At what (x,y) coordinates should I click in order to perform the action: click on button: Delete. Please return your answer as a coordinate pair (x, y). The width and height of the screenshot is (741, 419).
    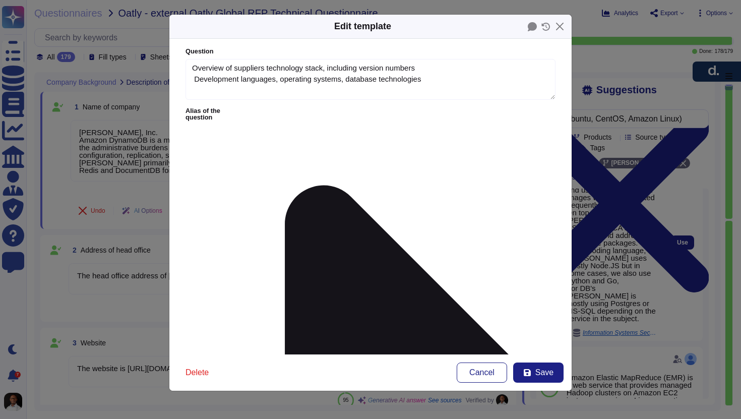
    Looking at the image, I should click on (197, 372).